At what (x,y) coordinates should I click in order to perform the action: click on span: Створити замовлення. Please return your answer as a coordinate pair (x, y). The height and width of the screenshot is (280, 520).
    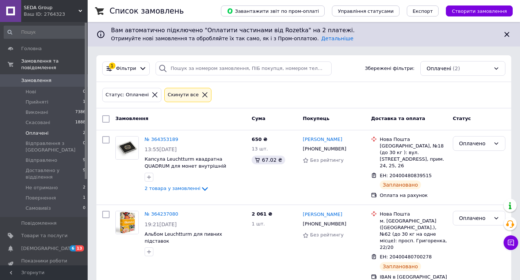
    Looking at the image, I should click on (479, 11).